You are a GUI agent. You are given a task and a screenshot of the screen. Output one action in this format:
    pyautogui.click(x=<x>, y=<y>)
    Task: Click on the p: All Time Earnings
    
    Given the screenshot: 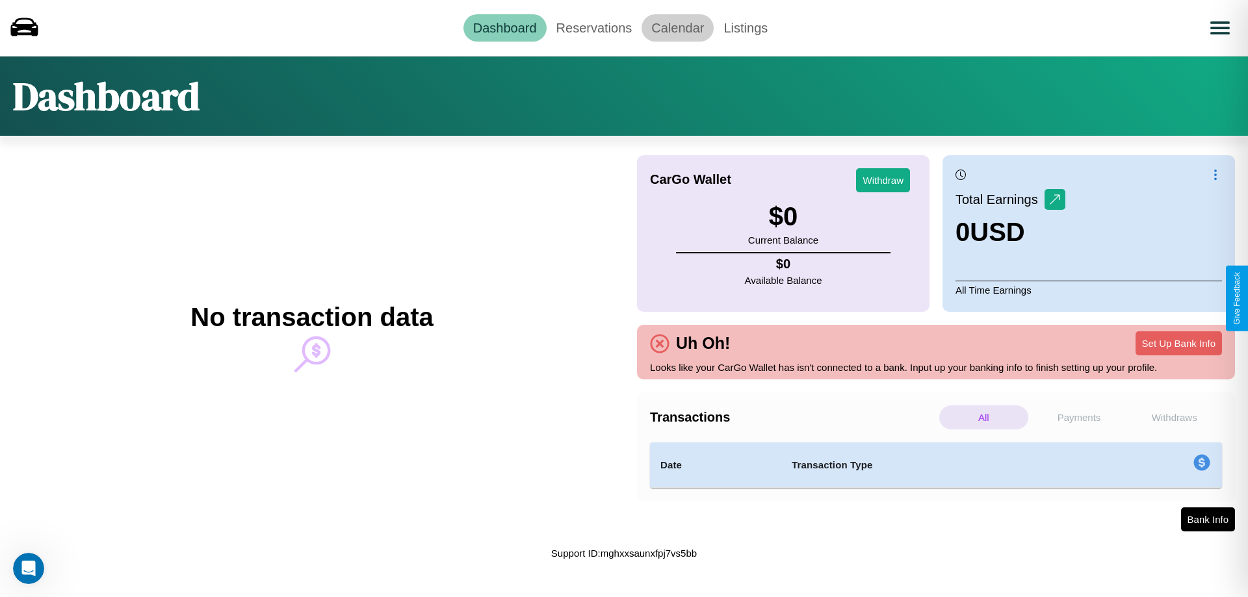 What is the action you would take?
    pyautogui.click(x=1089, y=290)
    